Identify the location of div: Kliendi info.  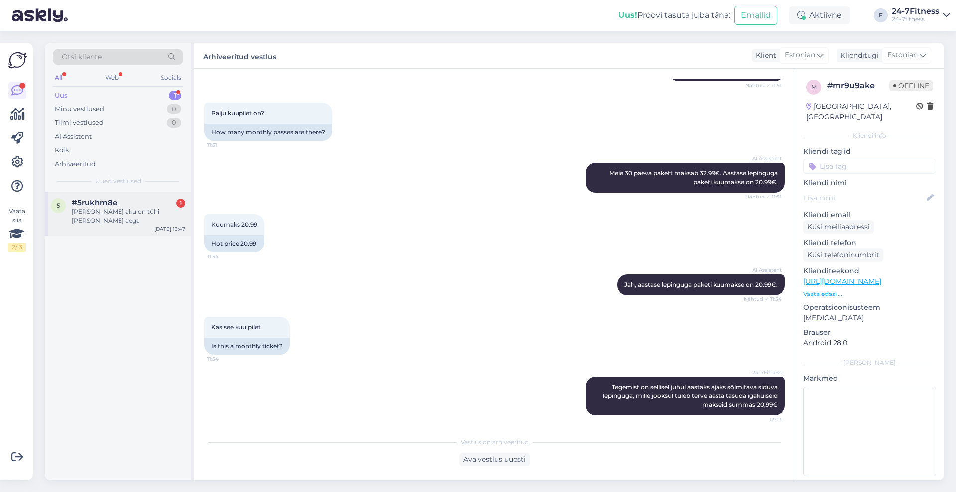
(869, 136).